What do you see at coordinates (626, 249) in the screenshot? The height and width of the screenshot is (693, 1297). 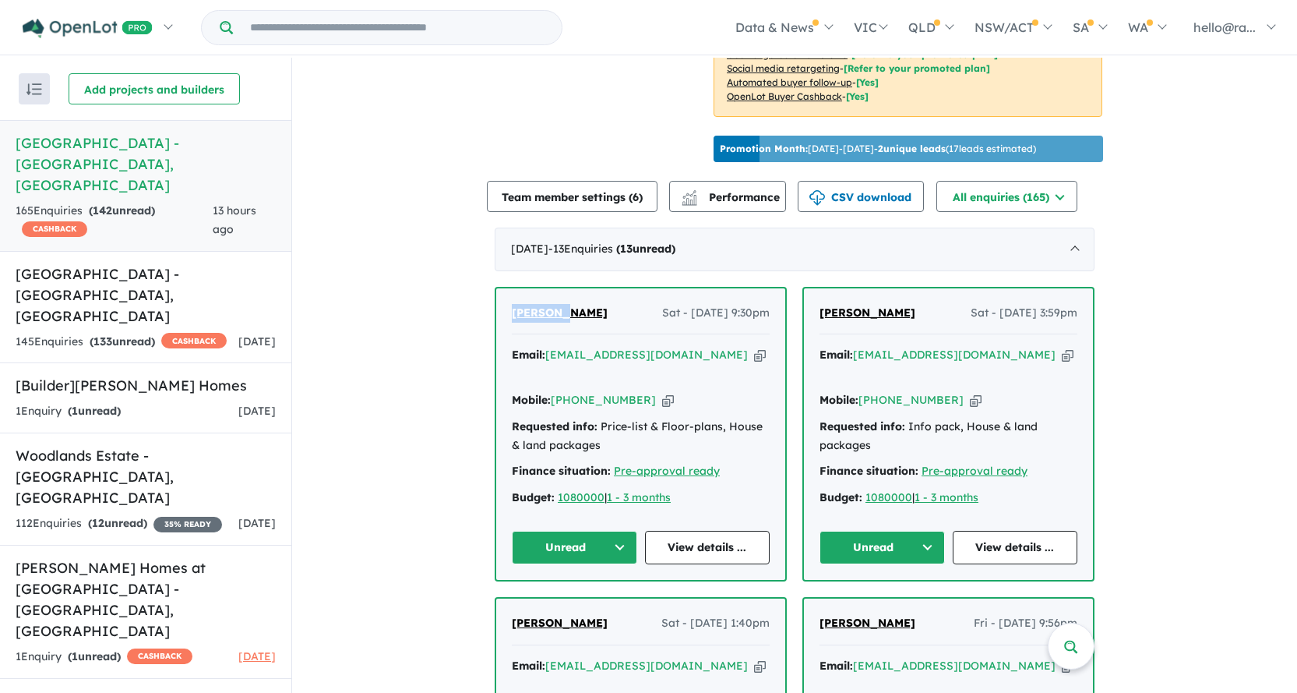 I see `span: 13` at bounding box center [626, 249].